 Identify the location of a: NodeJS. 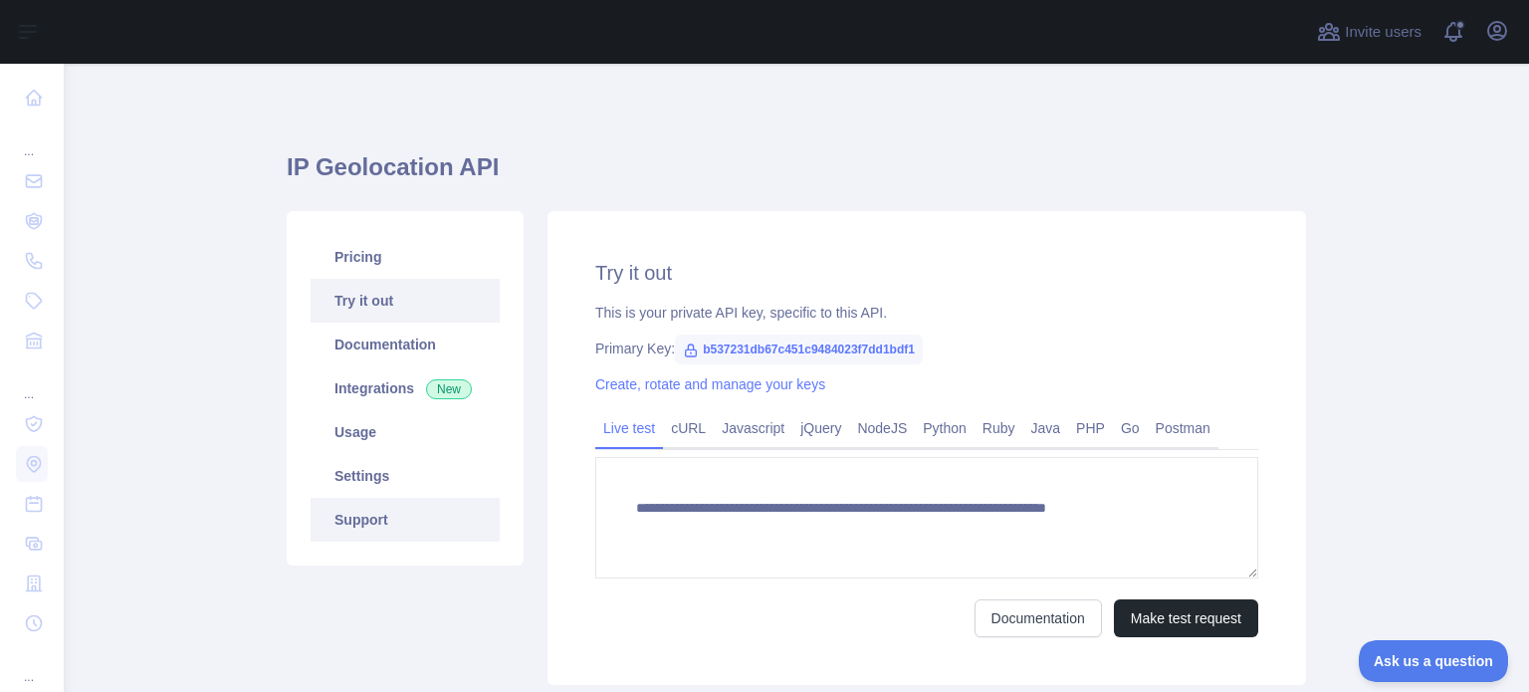
(882, 428).